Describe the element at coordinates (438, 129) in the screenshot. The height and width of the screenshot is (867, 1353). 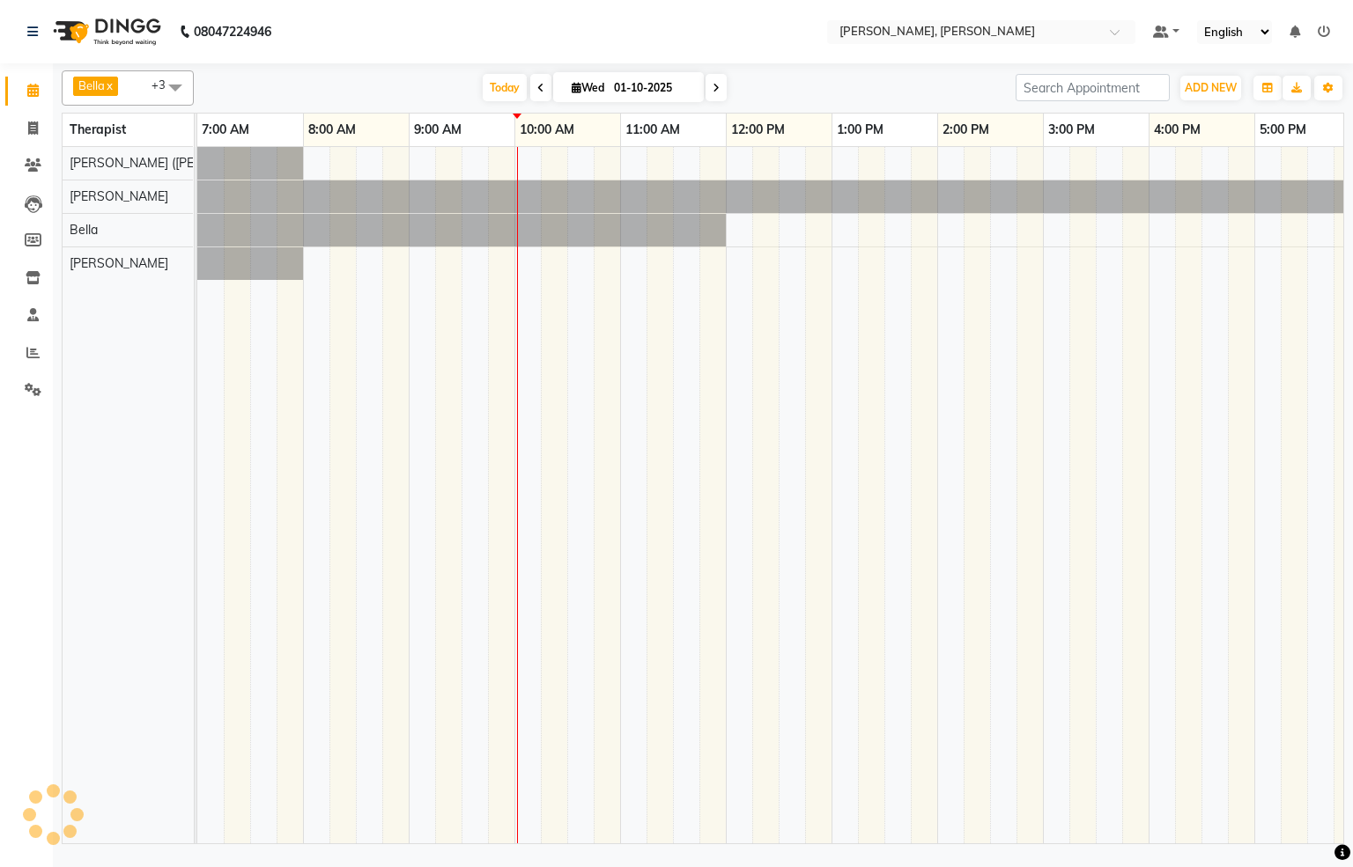
I see `a: 9:00 AM` at that location.